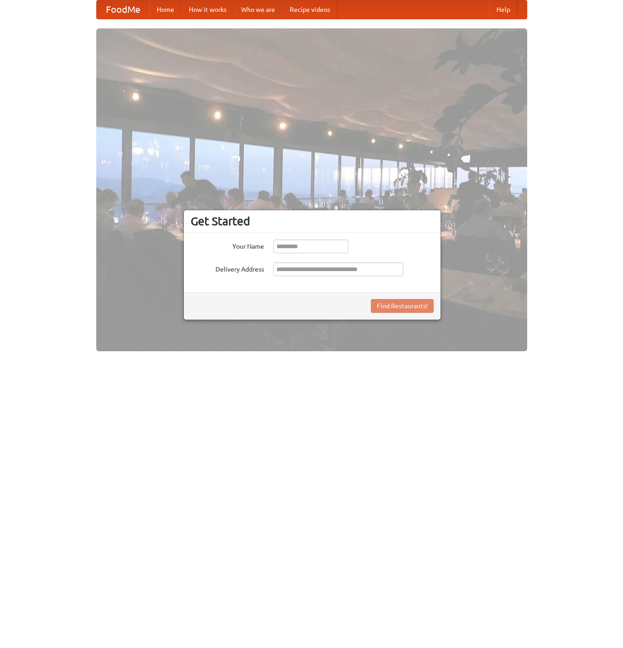 The height and width of the screenshot is (648, 623). What do you see at coordinates (310, 10) in the screenshot?
I see `a: Recipe videos` at bounding box center [310, 10].